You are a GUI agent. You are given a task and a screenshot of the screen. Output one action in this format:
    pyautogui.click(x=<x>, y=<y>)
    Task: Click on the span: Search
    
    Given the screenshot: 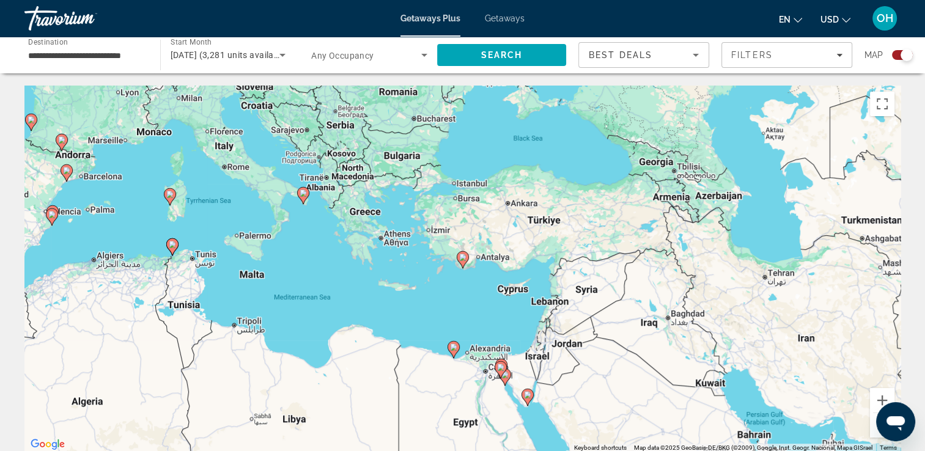 What is the action you would take?
    pyautogui.click(x=501, y=55)
    